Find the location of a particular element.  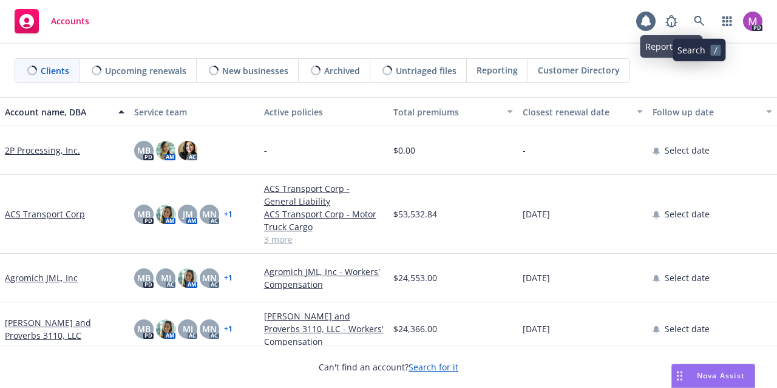

a: ACS Transport Corp - General Liability is located at coordinates (323, 195).